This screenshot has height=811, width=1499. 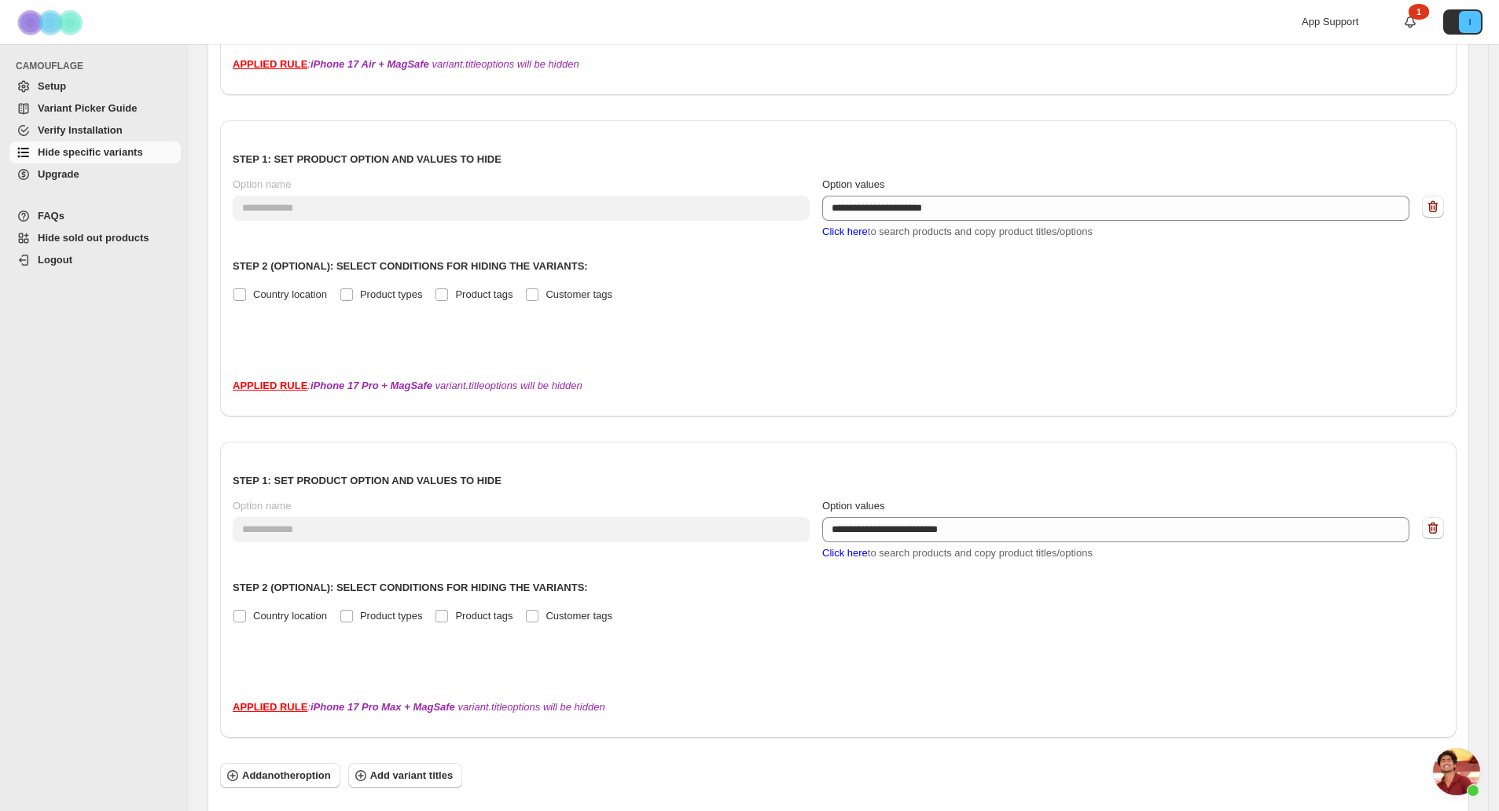 What do you see at coordinates (405, 776) in the screenshot?
I see `button: Add variant titles` at bounding box center [405, 776].